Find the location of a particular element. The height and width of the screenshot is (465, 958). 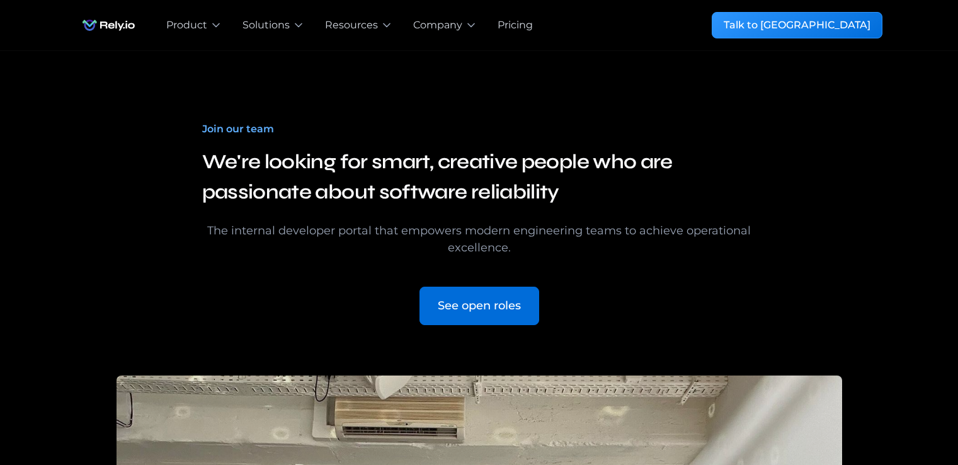

a: See open roles is located at coordinates (479, 306).